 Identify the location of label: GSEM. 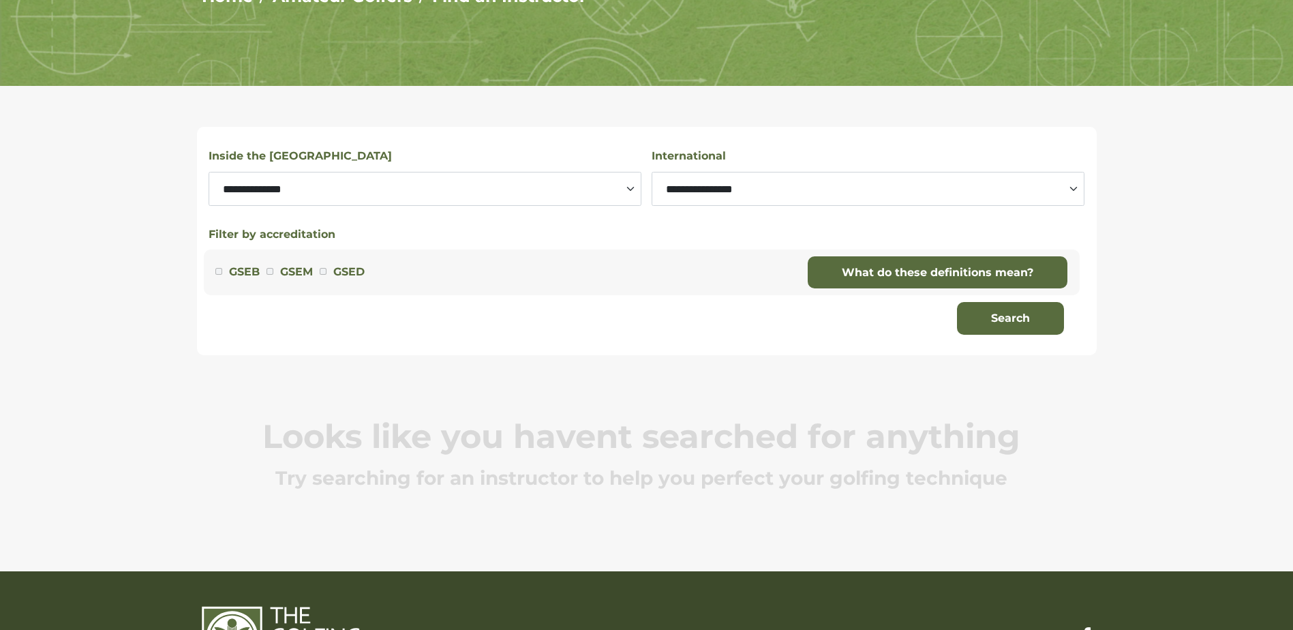
(296, 272).